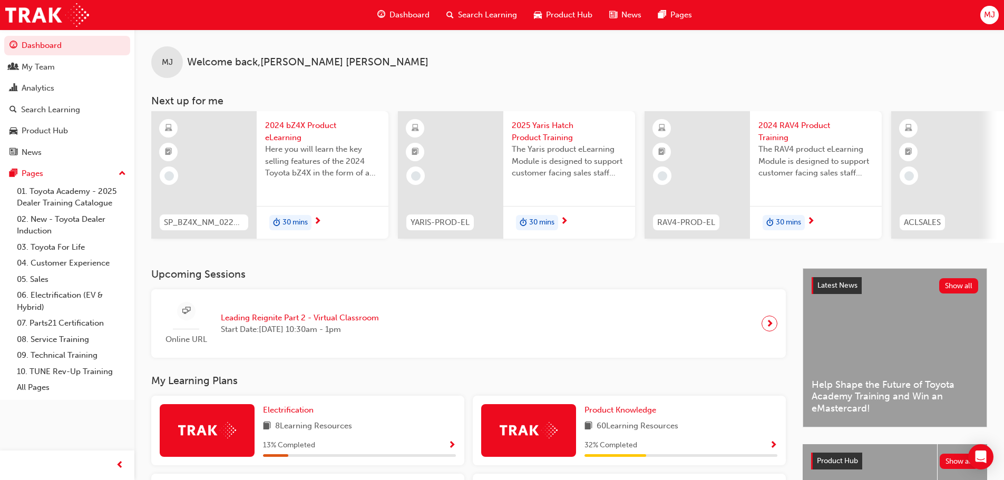 Image resolution: width=1004 pixels, height=480 pixels. Describe the element at coordinates (288, 410) in the screenshot. I see `span: Electrification` at that location.